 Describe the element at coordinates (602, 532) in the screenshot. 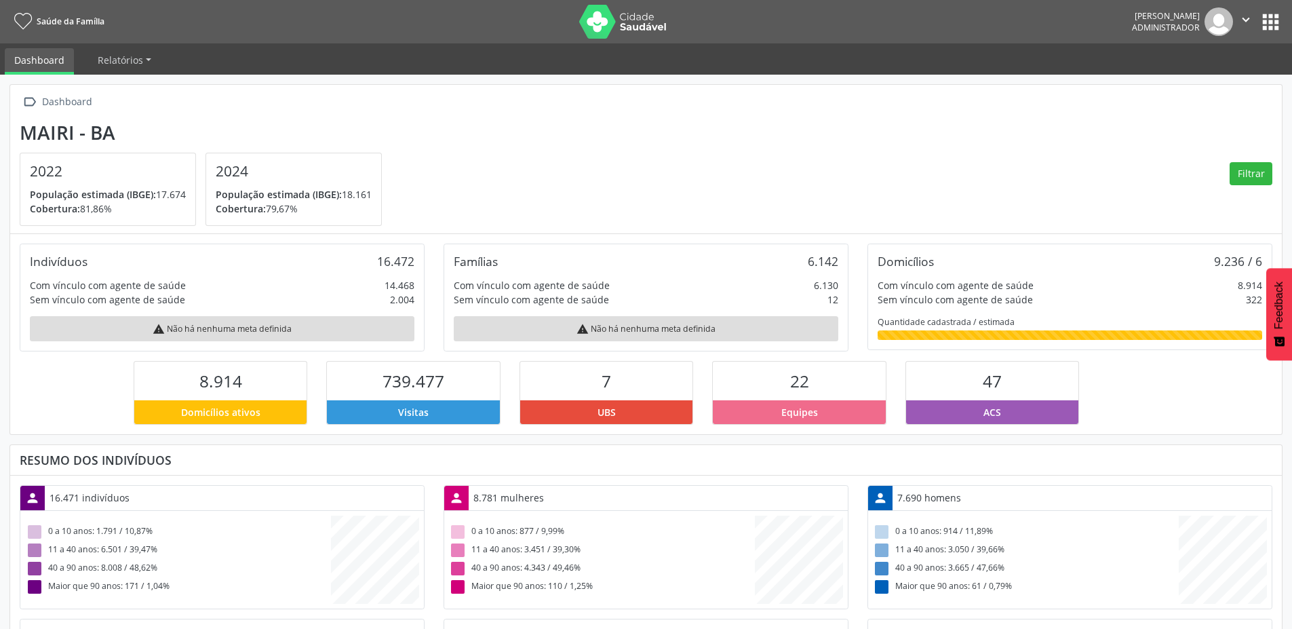

I see `div: 0 a 10 anos: 877 / 9,99%` at that location.